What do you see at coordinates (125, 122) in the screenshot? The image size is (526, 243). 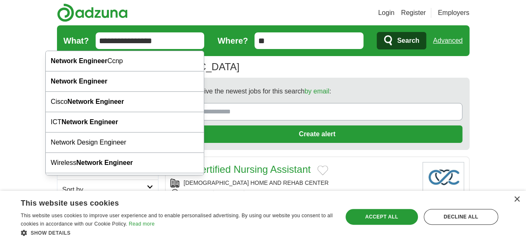 I see `div: ICT` at bounding box center [125, 122].